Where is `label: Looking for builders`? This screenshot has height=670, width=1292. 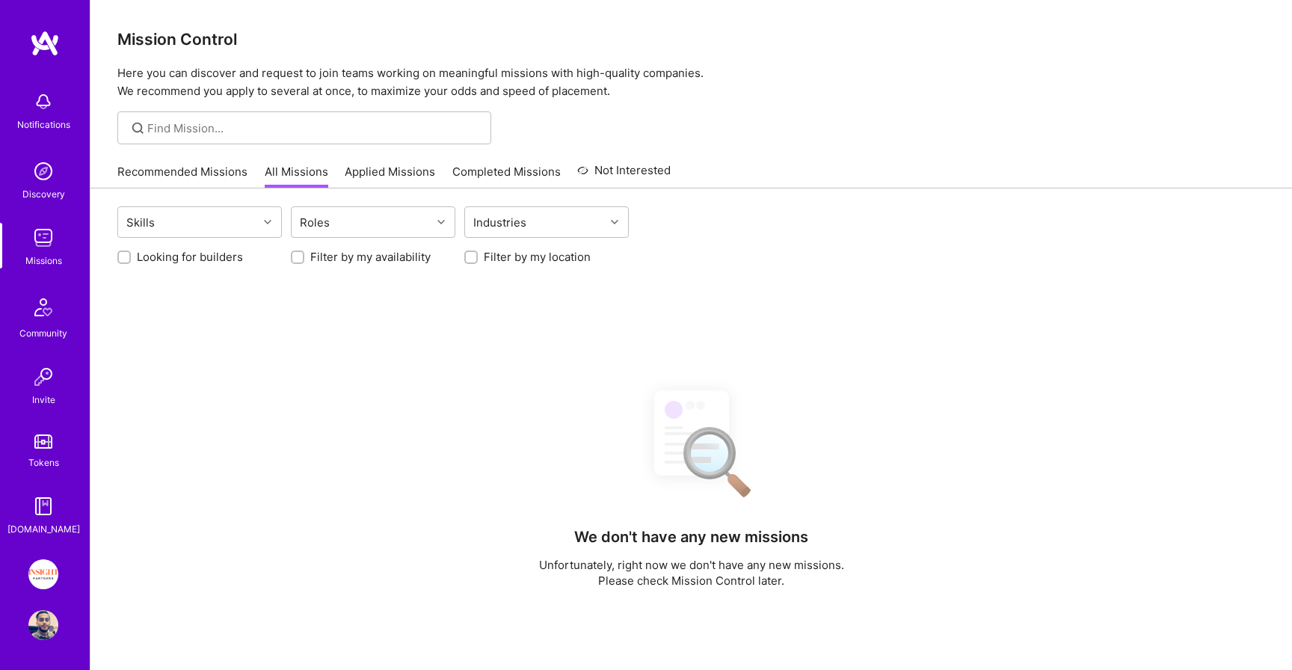 label: Looking for builders is located at coordinates (190, 256).